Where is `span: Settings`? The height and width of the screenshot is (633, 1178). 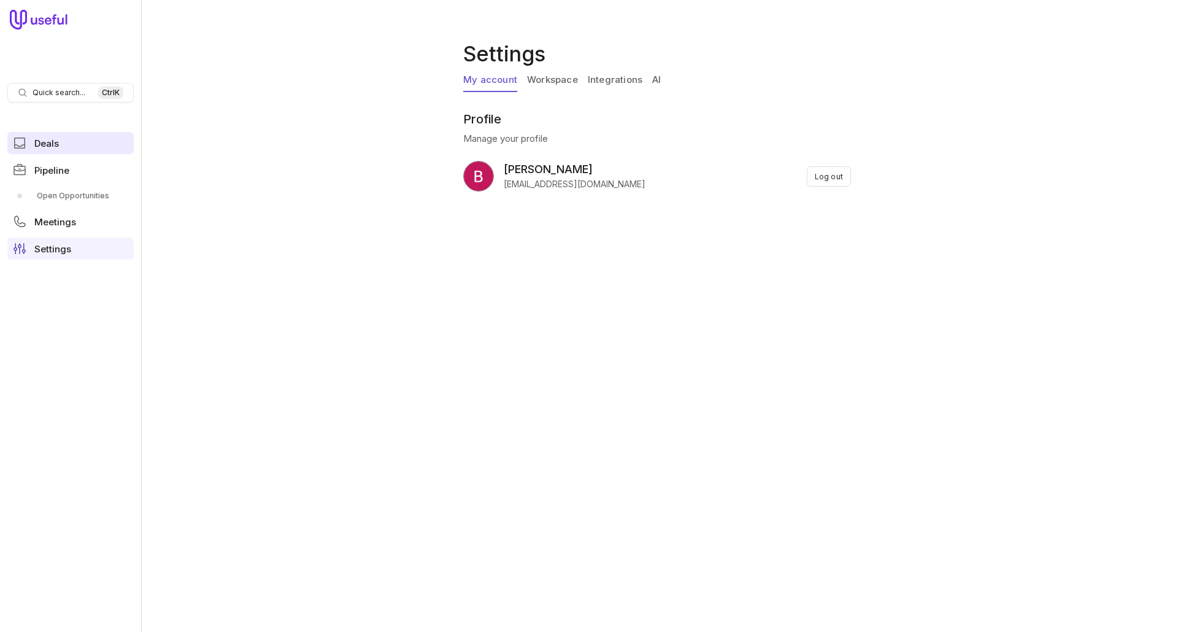 span: Settings is located at coordinates (53, 249).